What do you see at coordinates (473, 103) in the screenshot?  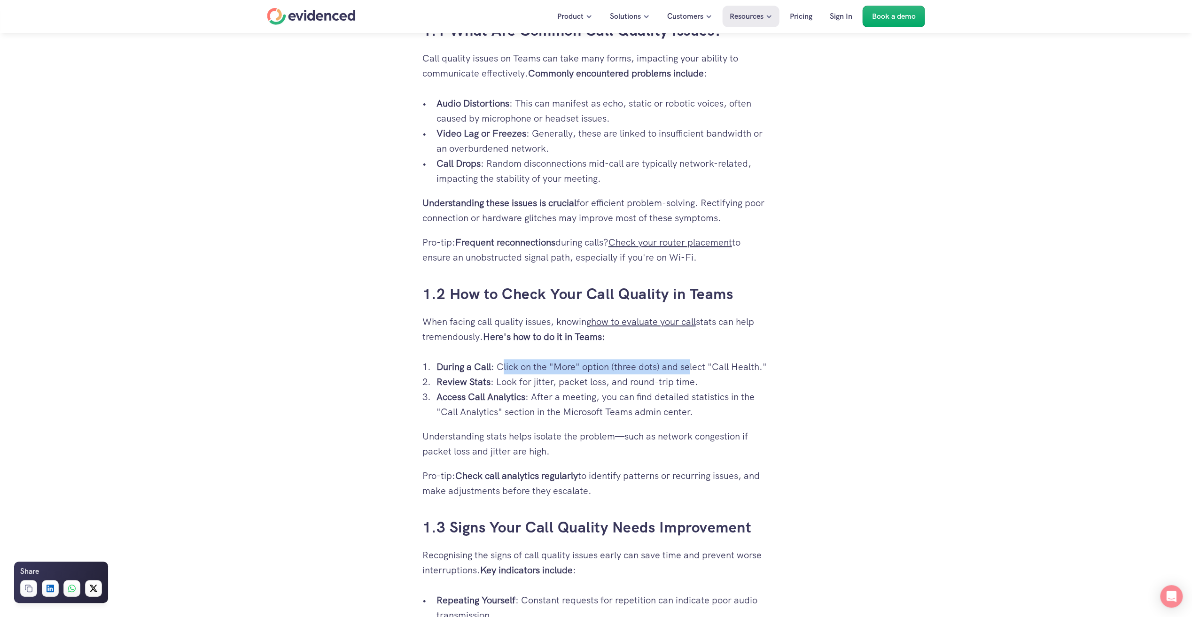 I see `strong: Audio Distortions` at bounding box center [473, 103].